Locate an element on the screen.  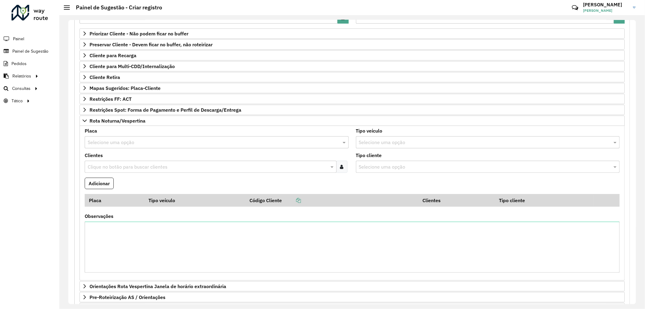
span: Pre-Roteirização AS / Orientações is located at coordinates (127, 297).